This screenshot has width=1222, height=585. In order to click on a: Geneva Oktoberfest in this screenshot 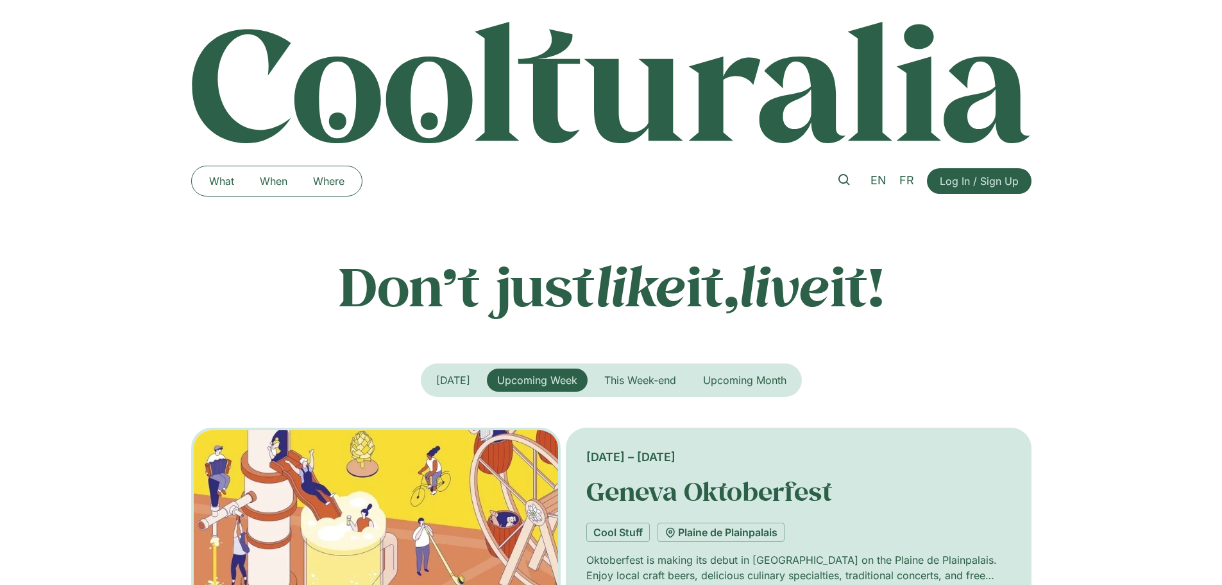, I will do `click(710, 491)`.